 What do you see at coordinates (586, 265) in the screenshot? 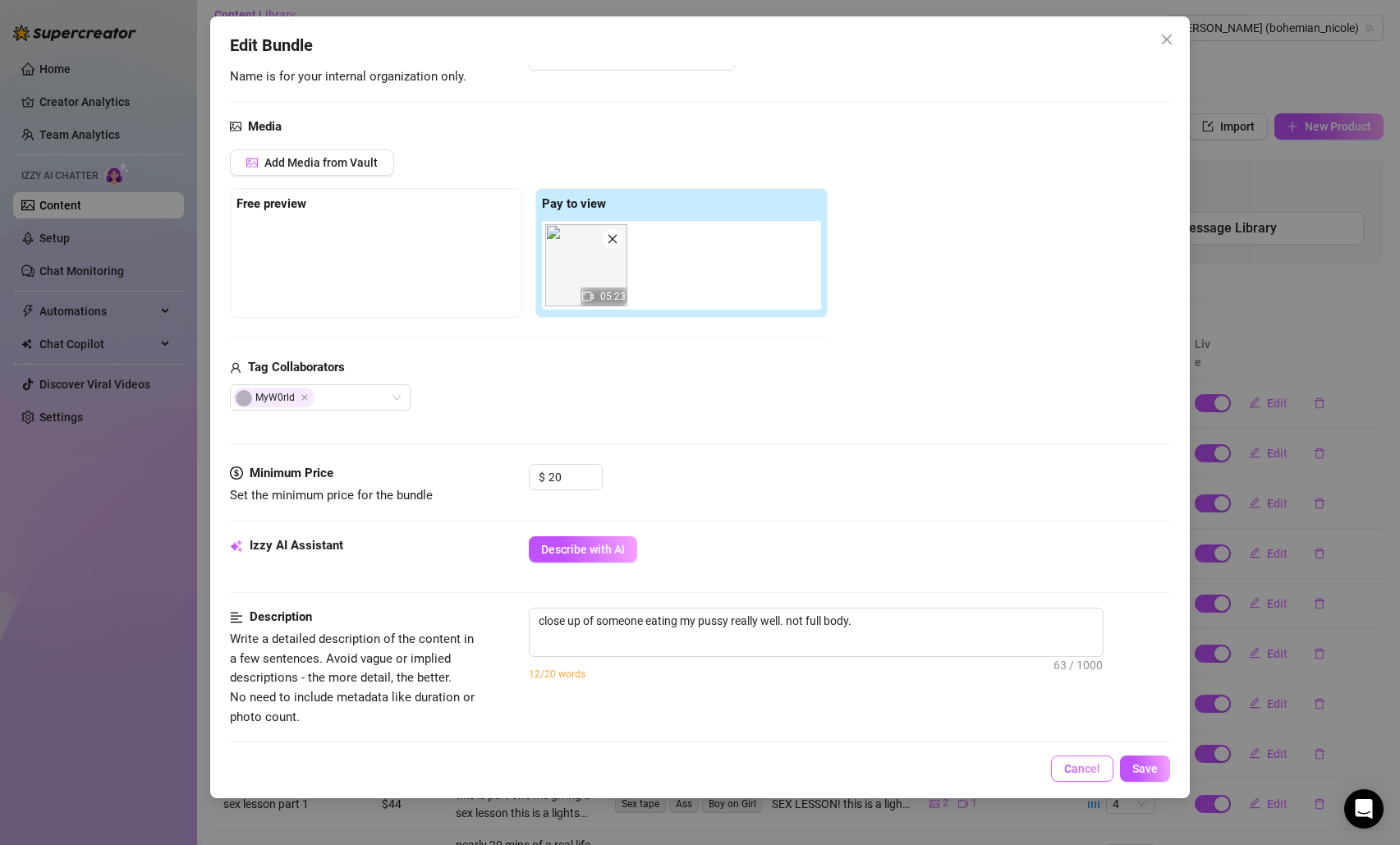
I see `div: 05:23` at bounding box center [586, 265].